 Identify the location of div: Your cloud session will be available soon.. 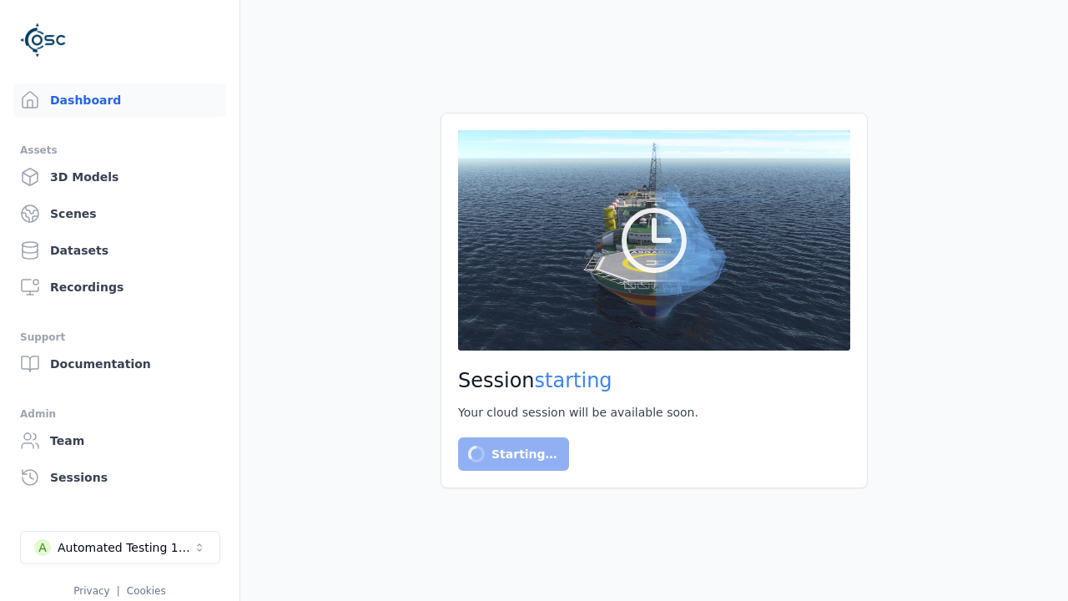
(654, 412).